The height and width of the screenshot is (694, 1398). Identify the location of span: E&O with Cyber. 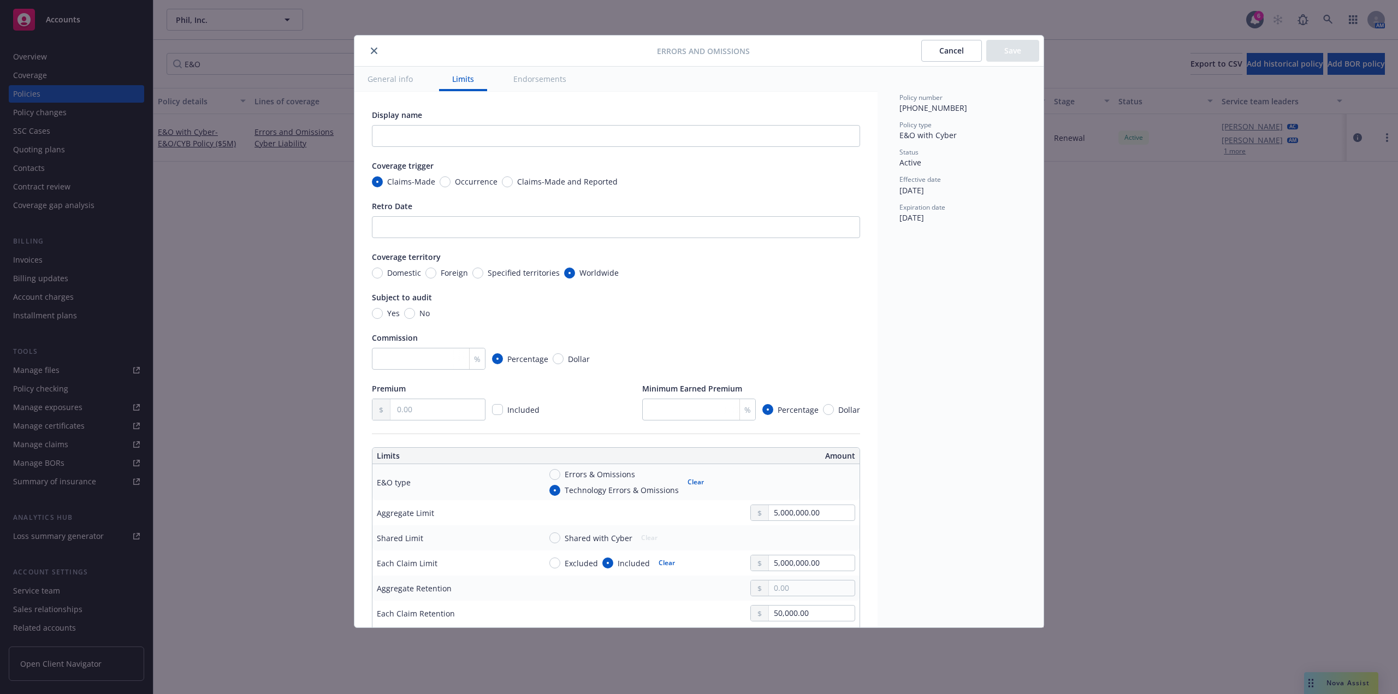
(928, 135).